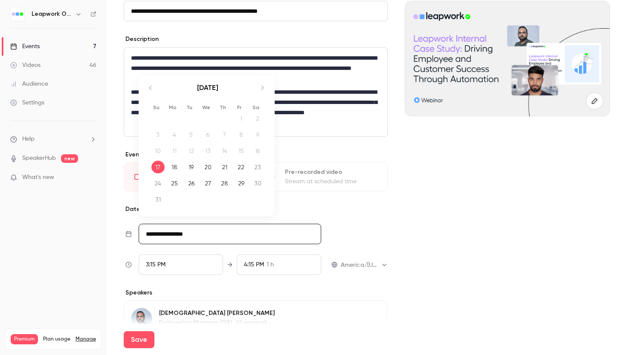 The width and height of the screenshot is (627, 355). Describe the element at coordinates (158, 167) in the screenshot. I see `td: Selected. Sunday, August 17, 2025` at that location.